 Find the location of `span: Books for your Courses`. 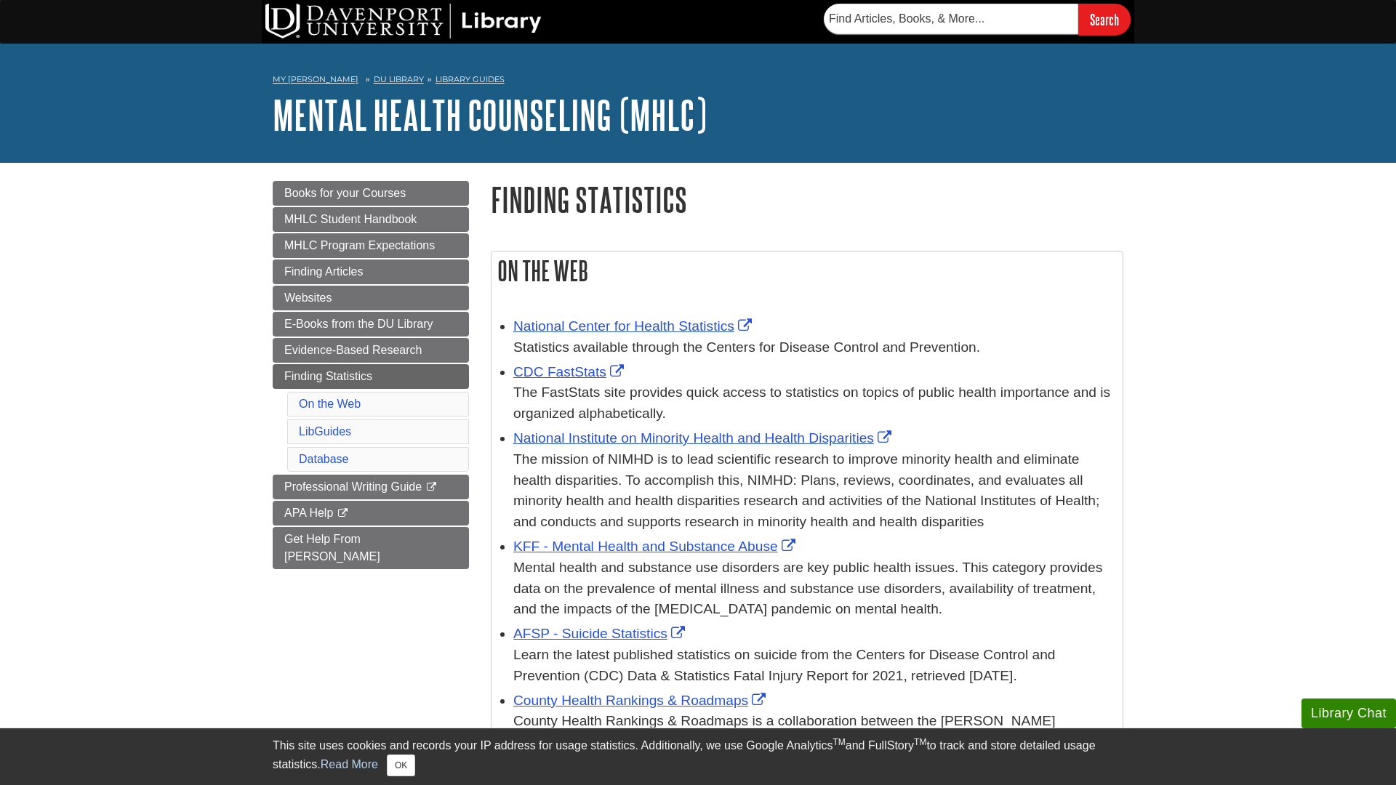

span: Books for your Courses is located at coordinates (345, 193).